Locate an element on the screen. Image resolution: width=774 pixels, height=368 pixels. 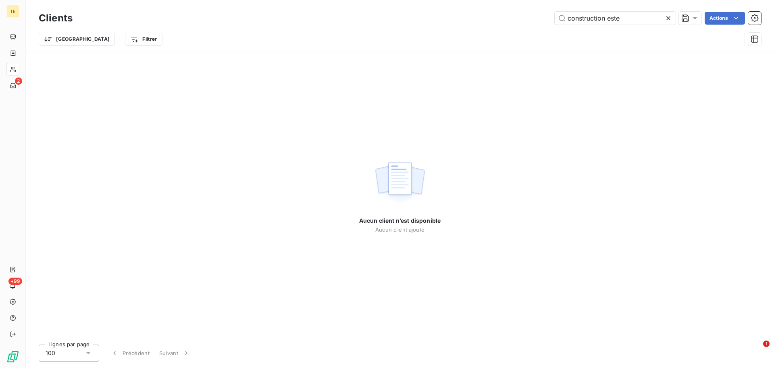
button: Filtrer is located at coordinates (144, 39).